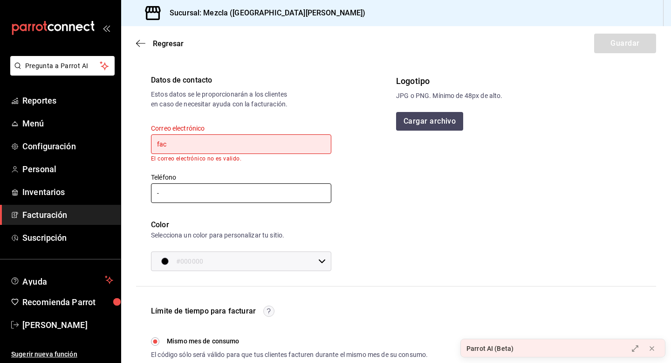 The width and height of the screenshot is (671, 363). I want to click on span: Menú, so click(68, 123).